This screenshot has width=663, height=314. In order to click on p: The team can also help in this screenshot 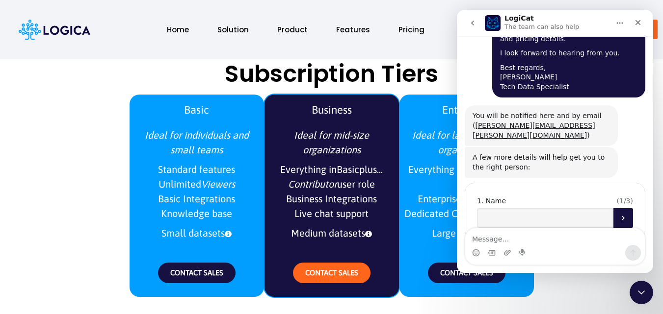, I will do `click(85, 17)`.